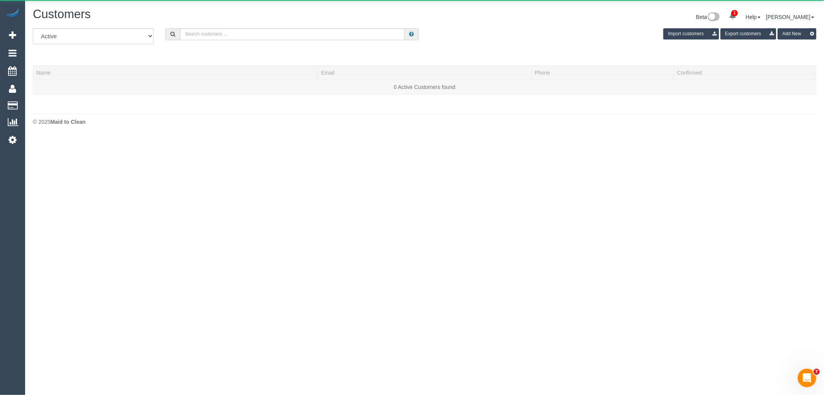  I want to click on input: Search customers ..., so click(292, 34).